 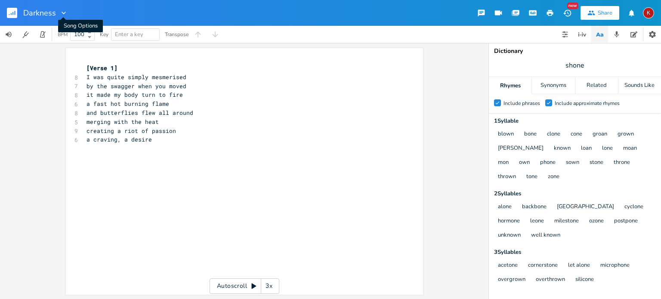 I want to click on button: silicone, so click(x=584, y=280).